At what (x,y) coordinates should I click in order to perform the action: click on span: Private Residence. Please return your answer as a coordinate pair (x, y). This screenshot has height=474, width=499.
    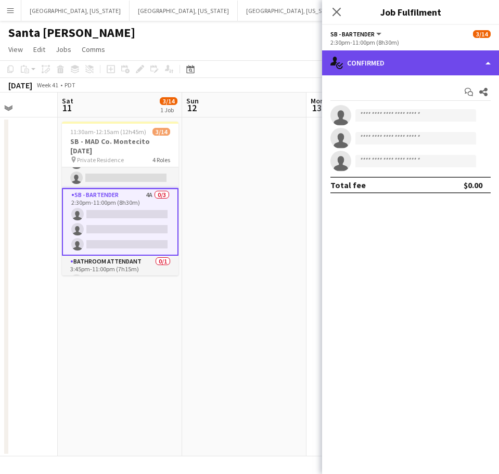
    Looking at the image, I should click on (100, 160).